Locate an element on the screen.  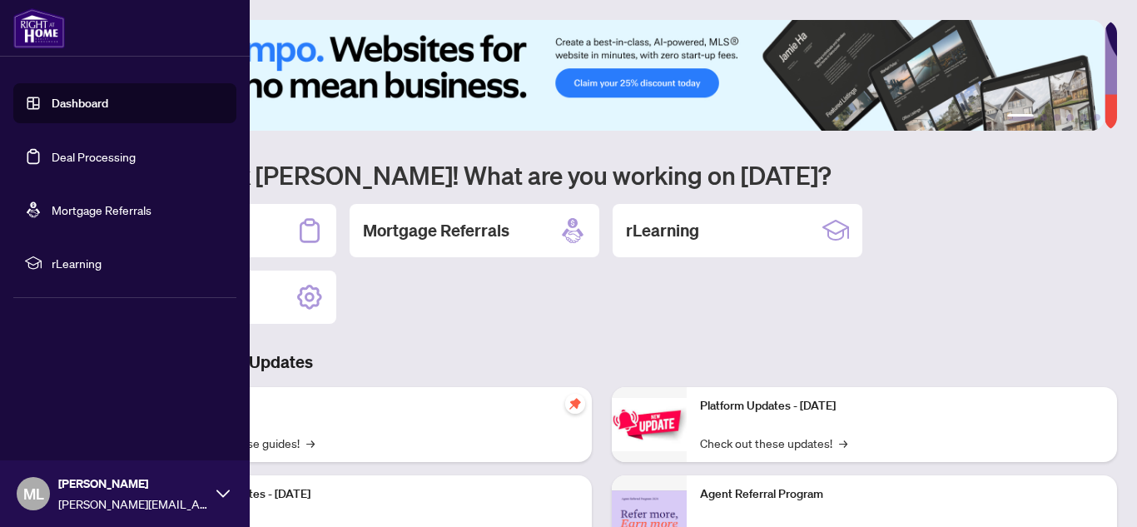
button: 1 is located at coordinates (1021, 117).